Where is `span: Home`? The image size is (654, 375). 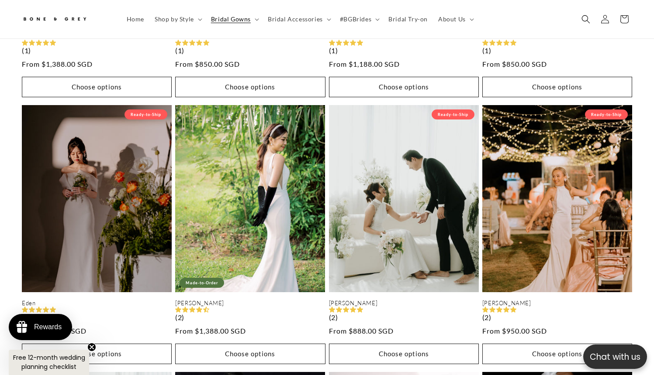
span: Home is located at coordinates (135, 19).